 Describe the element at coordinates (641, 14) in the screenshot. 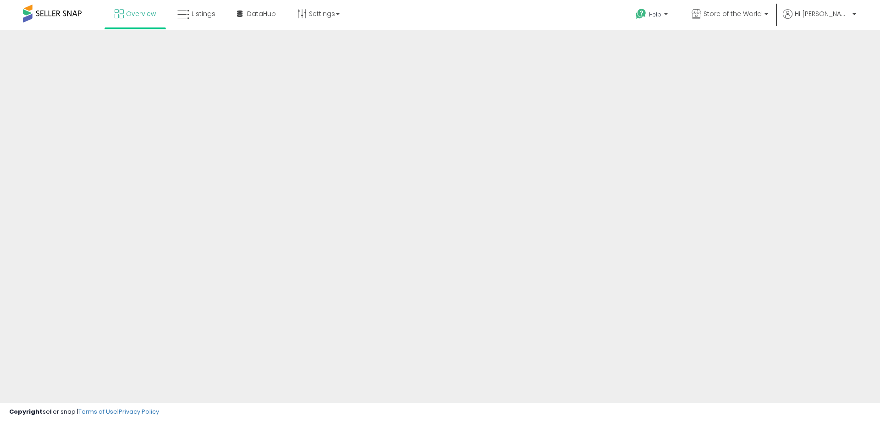

I see `i: Get Help` at that location.